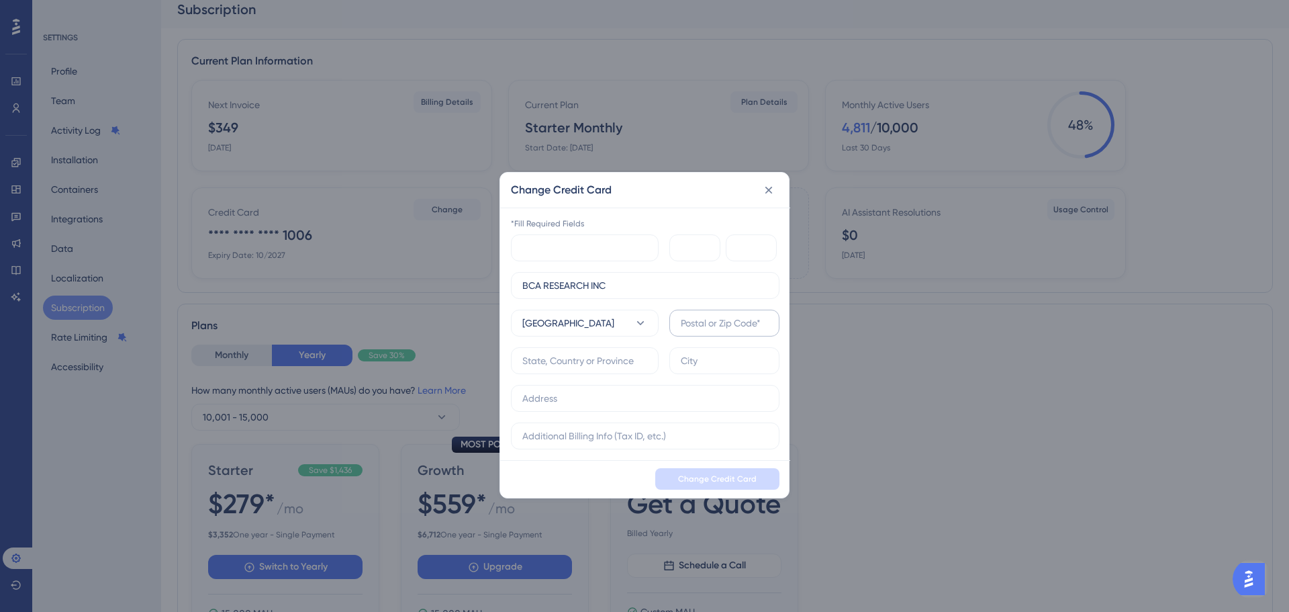 The image size is (1289, 612). Describe the element at coordinates (645, 436) in the screenshot. I see `input: Additional Billing Info (Tax ID, etc.)` at that location.